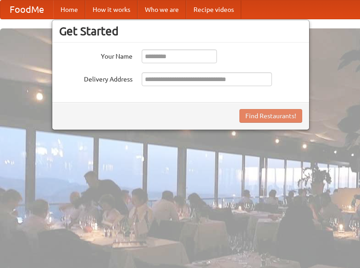  What do you see at coordinates (271, 116) in the screenshot?
I see `button: Find Restaurants!` at bounding box center [271, 116].